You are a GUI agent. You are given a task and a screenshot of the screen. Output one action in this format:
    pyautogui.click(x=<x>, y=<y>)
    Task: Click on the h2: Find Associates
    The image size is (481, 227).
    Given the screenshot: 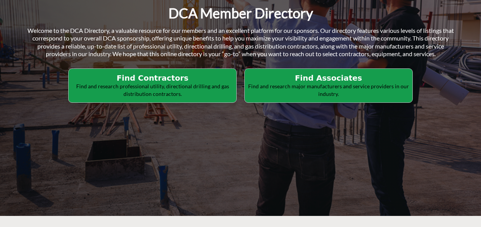 What is the action you would take?
    pyautogui.click(x=329, y=78)
    